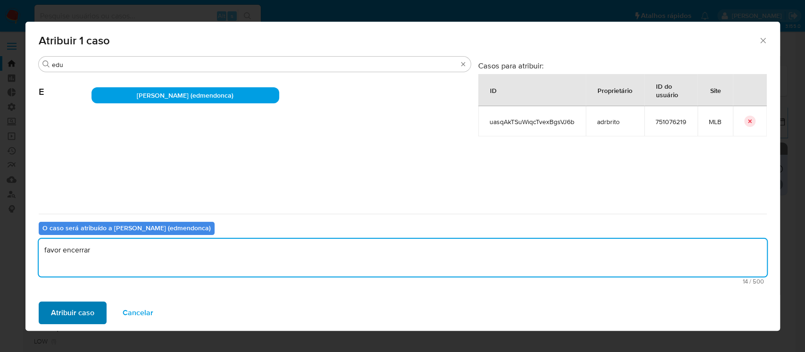 The height and width of the screenshot is (352, 805). What do you see at coordinates (532, 122) in the screenshot?
I see `span: uasqAkTSuWiqcTvexBgsVJ6b` at bounding box center [532, 122].